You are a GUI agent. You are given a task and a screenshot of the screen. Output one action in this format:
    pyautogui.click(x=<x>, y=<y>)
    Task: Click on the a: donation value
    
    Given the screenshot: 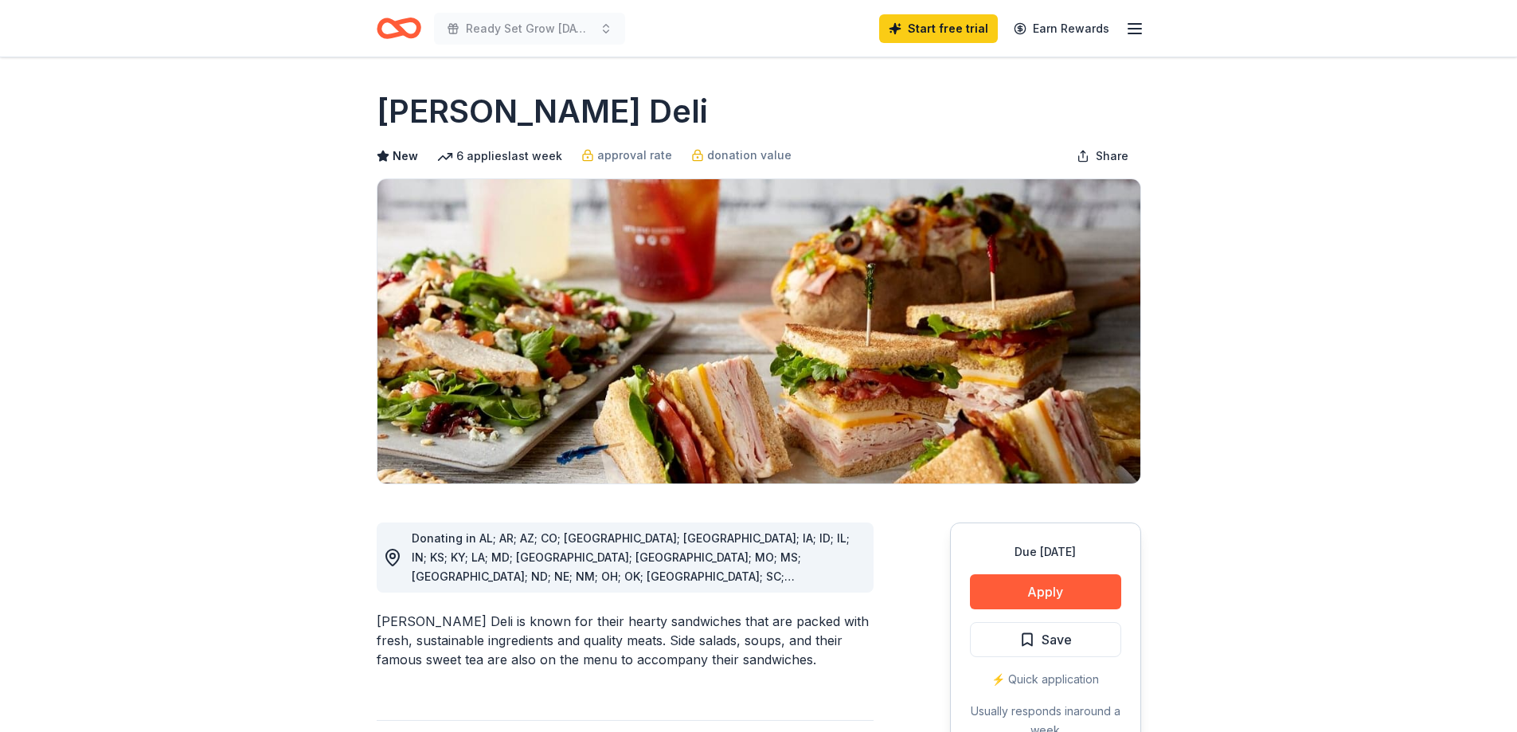 What is the action you would take?
    pyautogui.click(x=741, y=155)
    